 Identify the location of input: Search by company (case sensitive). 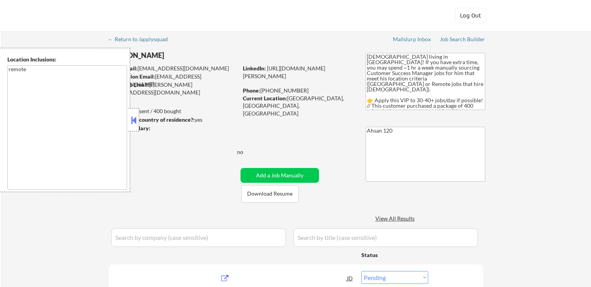
(198, 237).